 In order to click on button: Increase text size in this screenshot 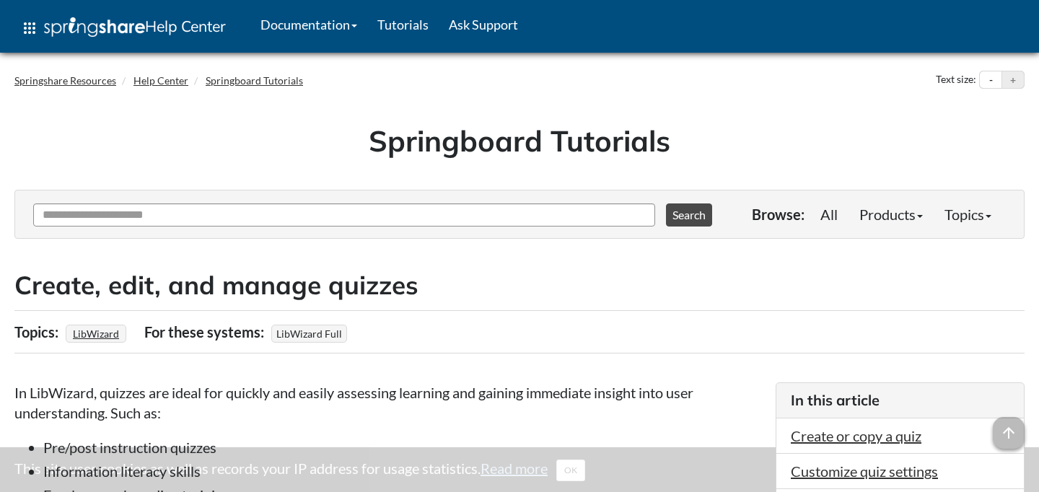, I will do `click(1013, 80)`.